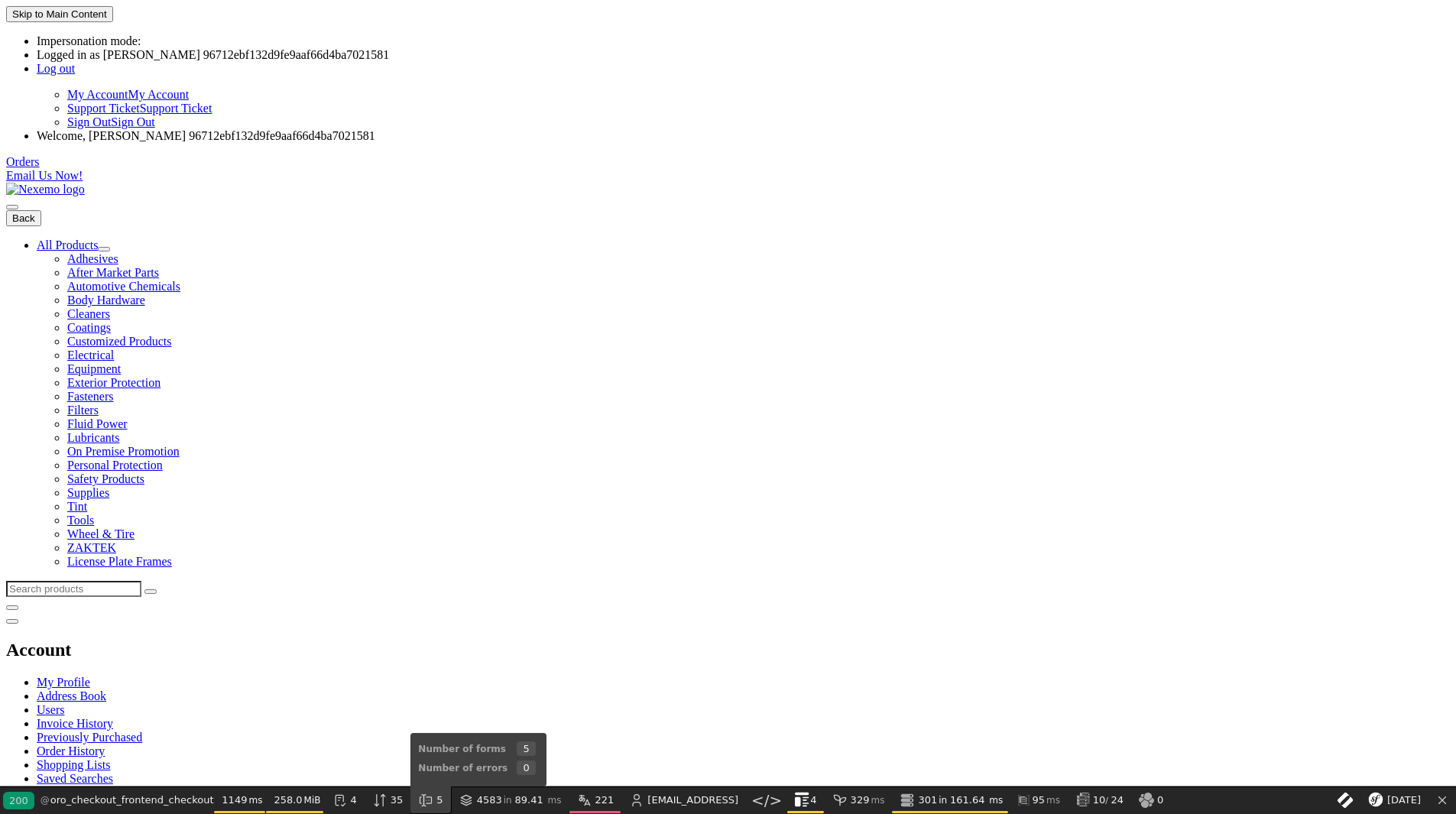 This screenshot has width=1456, height=814. I want to click on li: Impersonation mode:, so click(743, 41).